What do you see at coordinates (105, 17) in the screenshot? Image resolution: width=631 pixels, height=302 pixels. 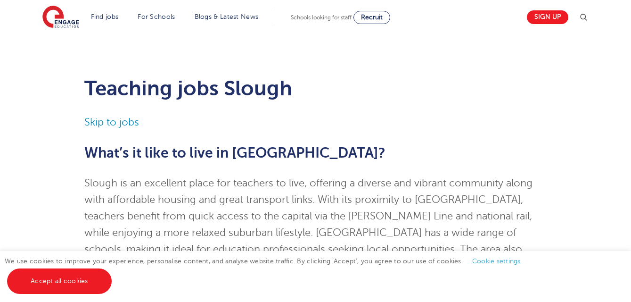 I see `a: Find jobs` at bounding box center [105, 17].